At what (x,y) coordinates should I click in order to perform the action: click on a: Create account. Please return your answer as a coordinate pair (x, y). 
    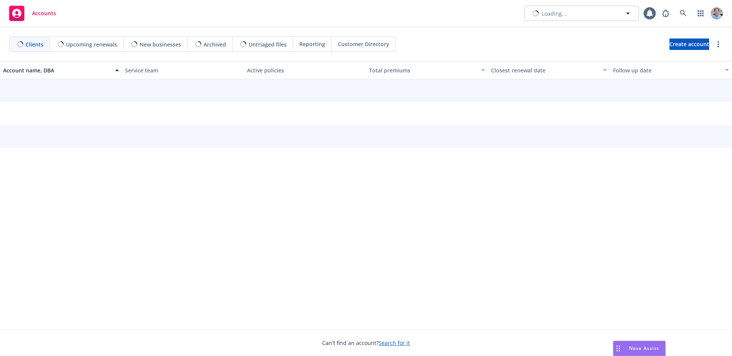
    Looking at the image, I should click on (689, 44).